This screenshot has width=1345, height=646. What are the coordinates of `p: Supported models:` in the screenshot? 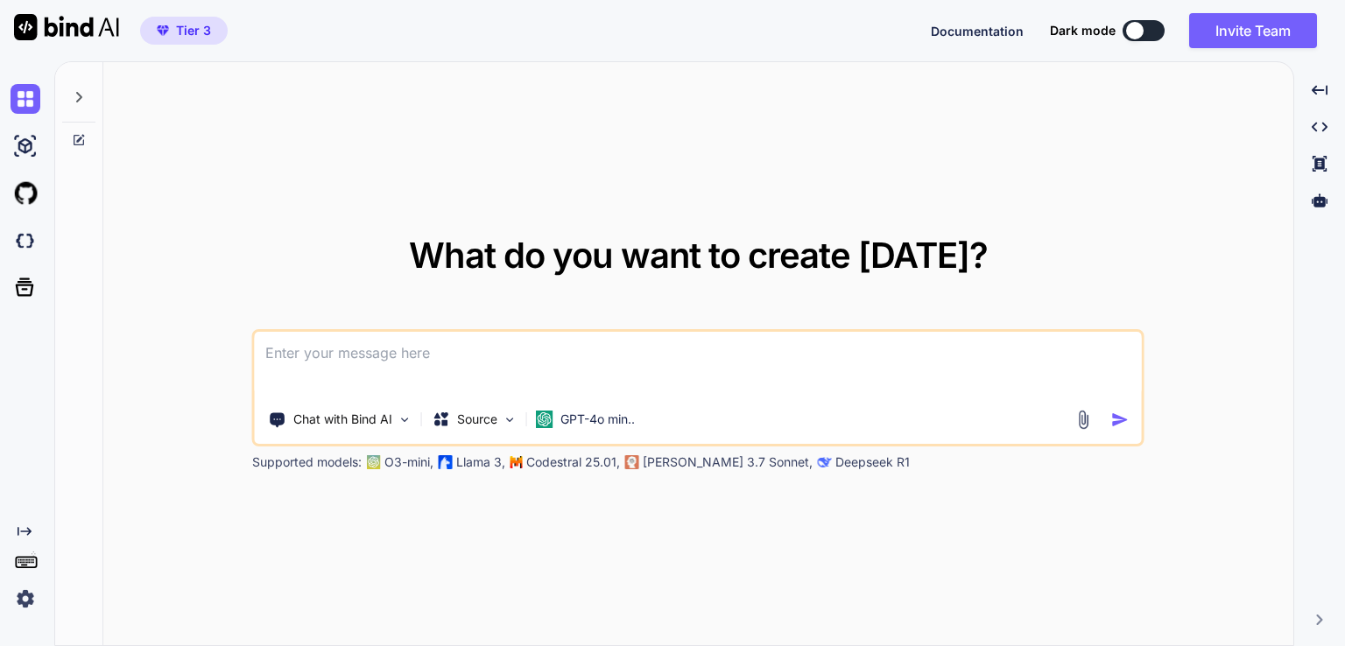 It's located at (306, 462).